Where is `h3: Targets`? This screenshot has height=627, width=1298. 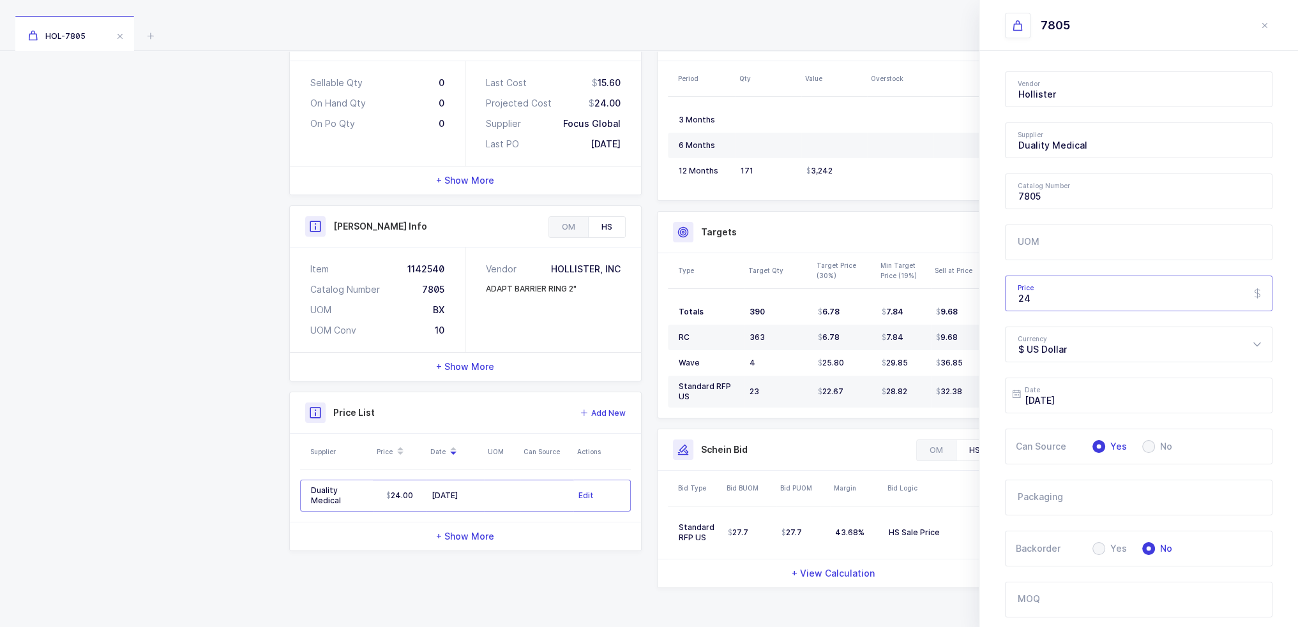 h3: Targets is located at coordinates (719, 232).